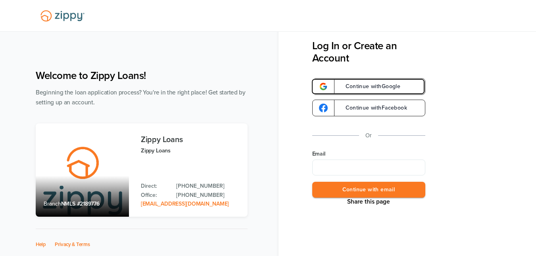 The height and width of the screenshot is (256, 536). I want to click on h3: Zippy Loans, so click(190, 140).